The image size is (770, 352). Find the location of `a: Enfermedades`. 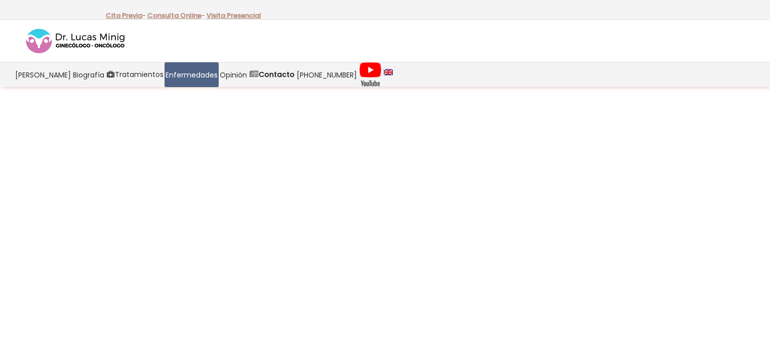

a: Enfermedades is located at coordinates (191, 74).